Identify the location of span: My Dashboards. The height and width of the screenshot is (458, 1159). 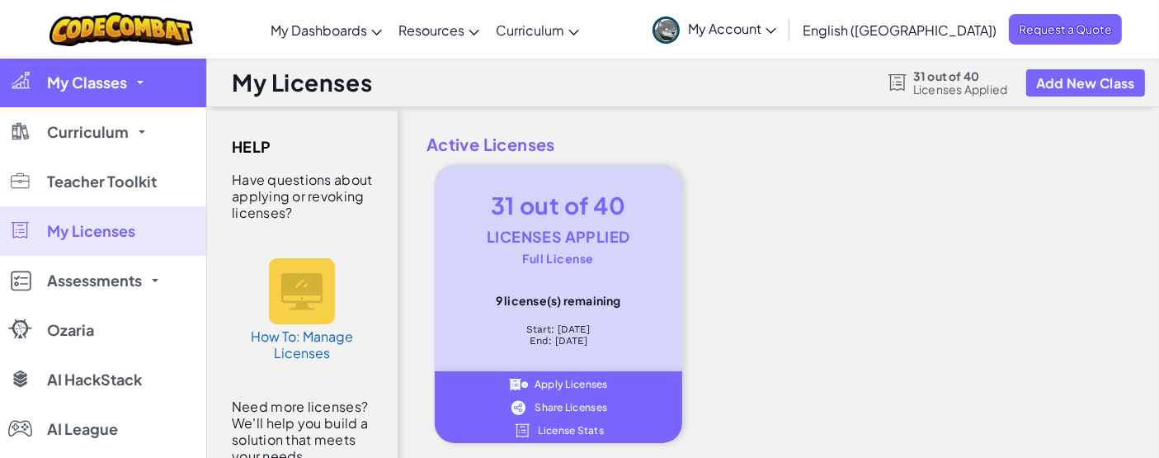
(318, 30).